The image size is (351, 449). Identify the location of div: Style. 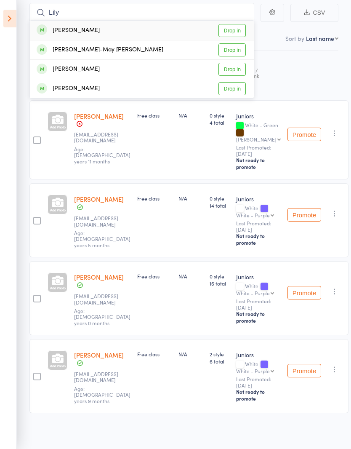
(259, 75).